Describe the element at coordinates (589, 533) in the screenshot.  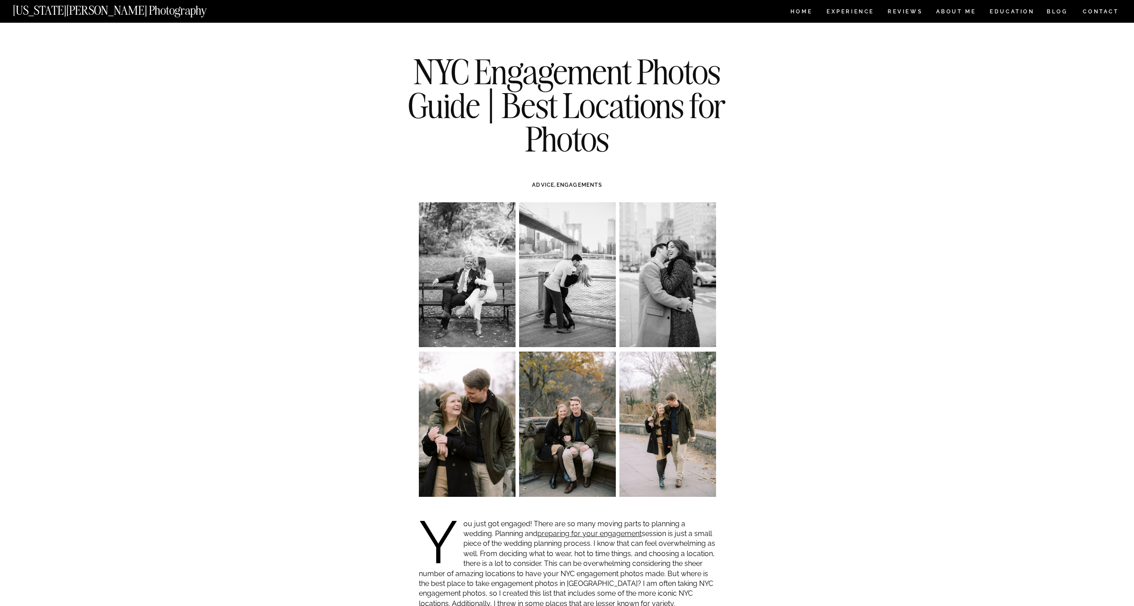
I see `a: preparing for your engagement` at that location.